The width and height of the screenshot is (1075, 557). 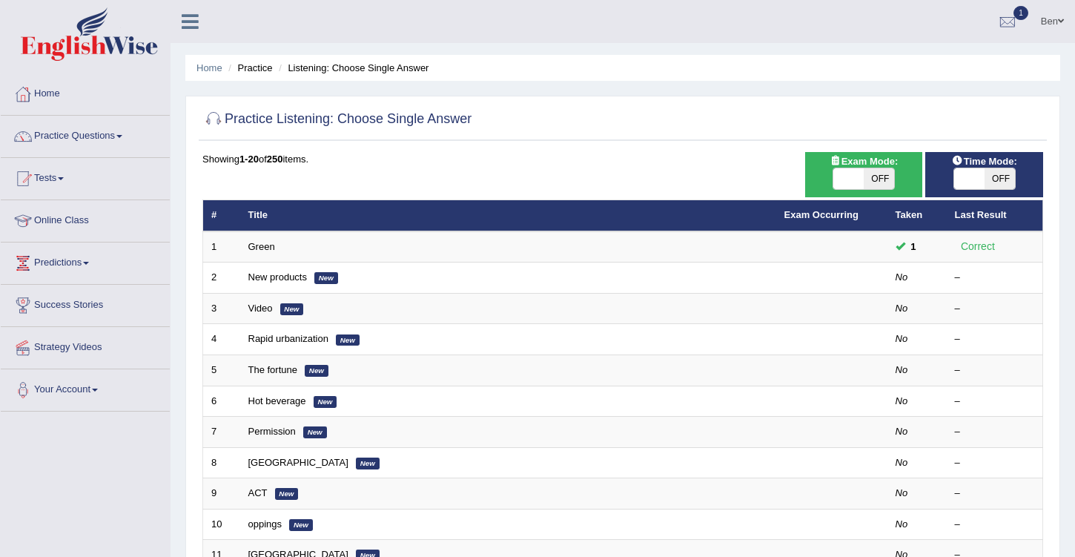 What do you see at coordinates (222, 524) in the screenshot?
I see `td: 10` at bounding box center [222, 524].